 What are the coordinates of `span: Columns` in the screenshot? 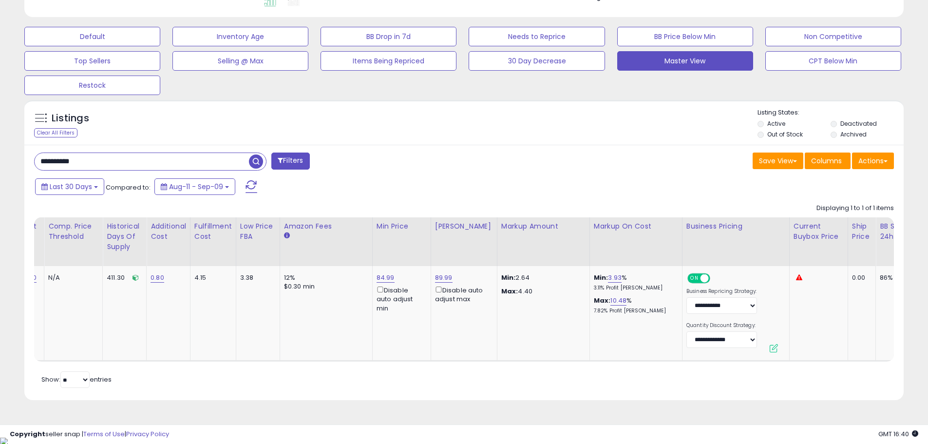 It's located at (826, 161).